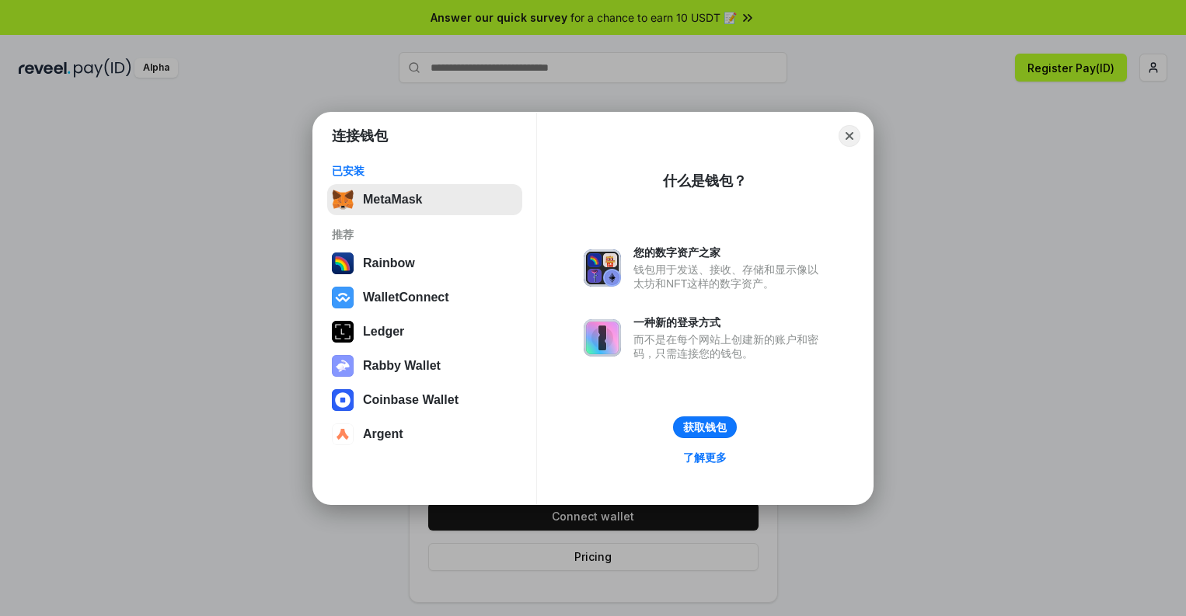  Describe the element at coordinates (424, 434) in the screenshot. I see `button: Argent` at that location.